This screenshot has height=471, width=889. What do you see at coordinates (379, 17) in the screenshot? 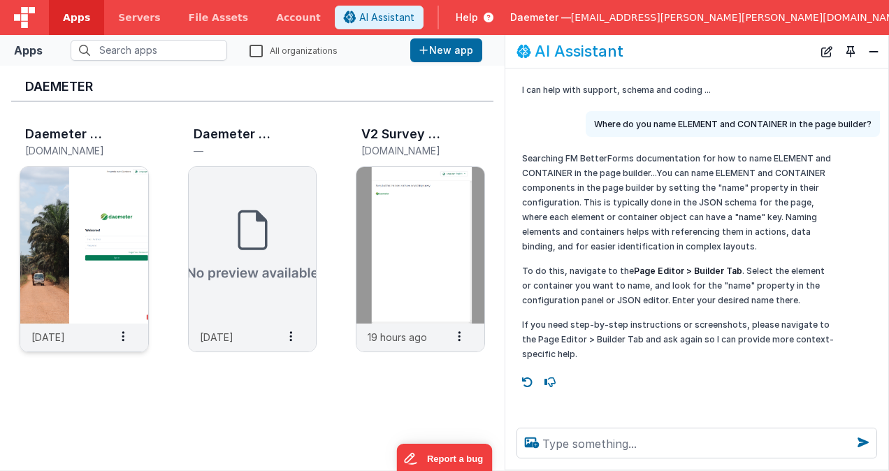
I see `button: AI Assistant` at bounding box center [379, 17].